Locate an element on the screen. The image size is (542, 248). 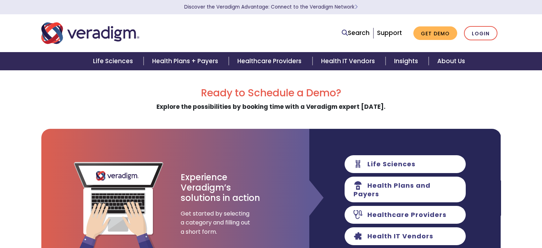
a: Insights is located at coordinates (407, 61).